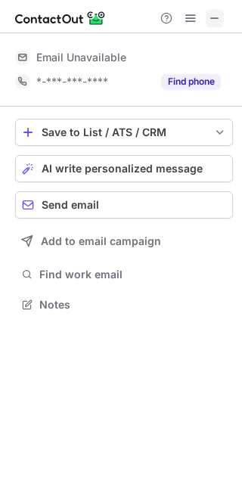 Image resolution: width=242 pixels, height=484 pixels. What do you see at coordinates (124, 305) in the screenshot?
I see `button: Notes` at bounding box center [124, 305].